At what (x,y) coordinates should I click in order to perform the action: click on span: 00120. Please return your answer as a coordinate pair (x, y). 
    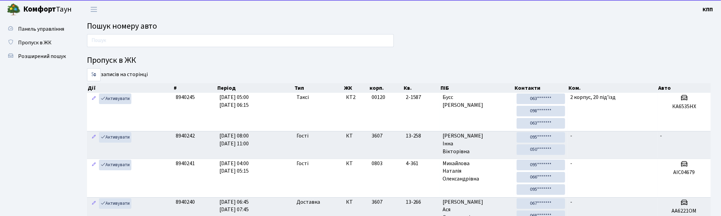
    Looking at the image, I should click on (378, 97).